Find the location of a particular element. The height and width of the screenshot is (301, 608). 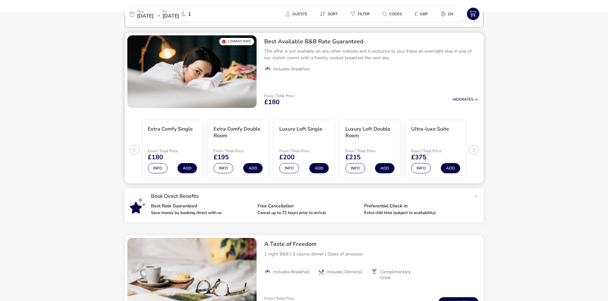

span: en is located at coordinates (450, 14).